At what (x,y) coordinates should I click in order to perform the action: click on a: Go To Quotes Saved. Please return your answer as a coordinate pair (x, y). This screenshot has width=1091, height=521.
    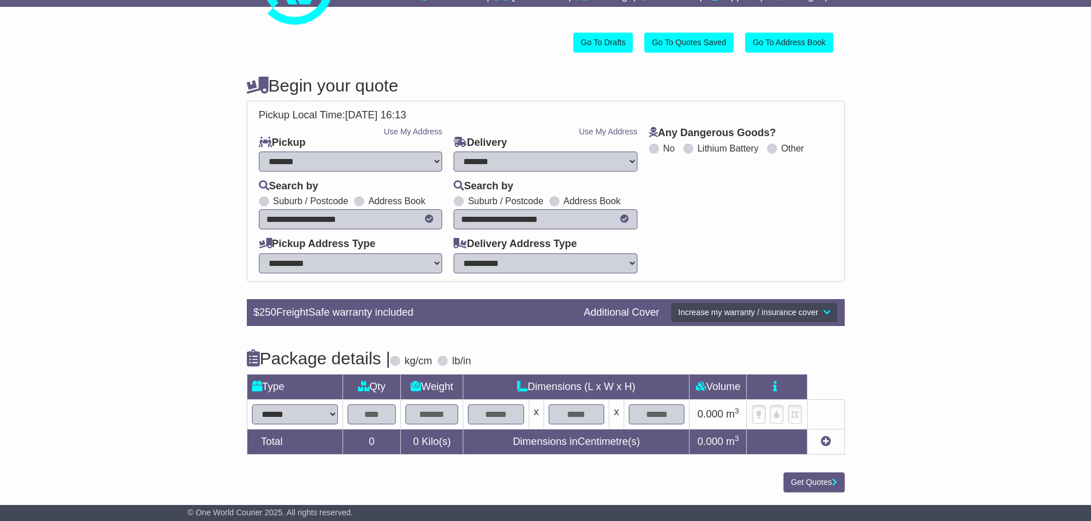
    Looking at the image, I should click on (689, 42).